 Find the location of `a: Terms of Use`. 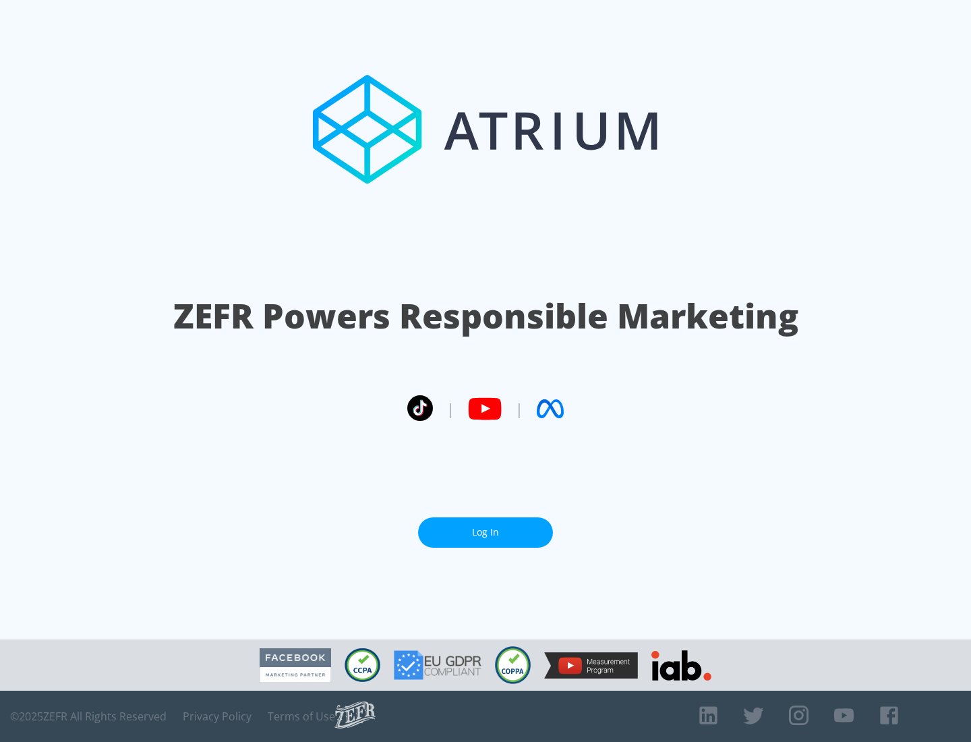

a: Terms of Use is located at coordinates (301, 716).